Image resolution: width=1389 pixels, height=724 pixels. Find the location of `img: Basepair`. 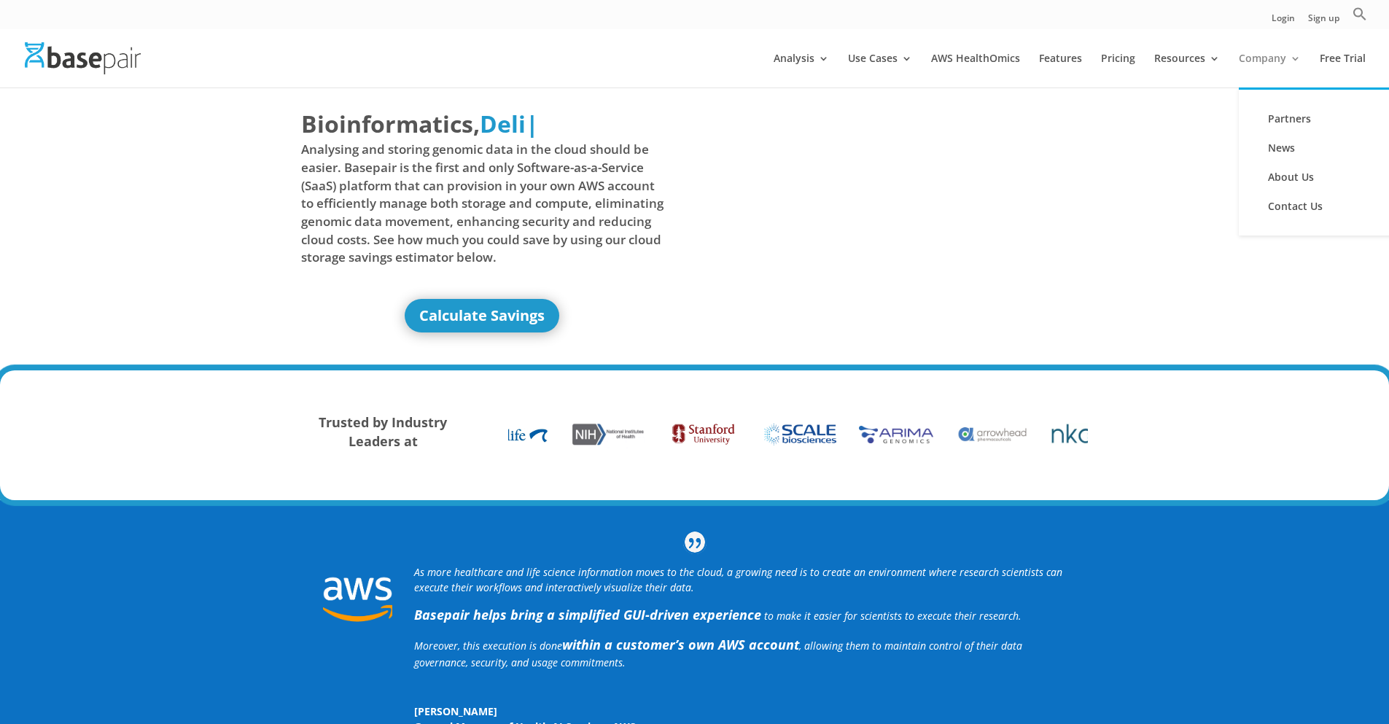

img: Basepair is located at coordinates (82, 58).